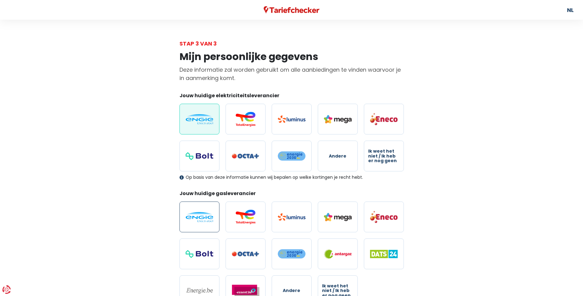  I want to click on legend: Jouw huidige elektriciteitsleverancier, so click(292, 96).